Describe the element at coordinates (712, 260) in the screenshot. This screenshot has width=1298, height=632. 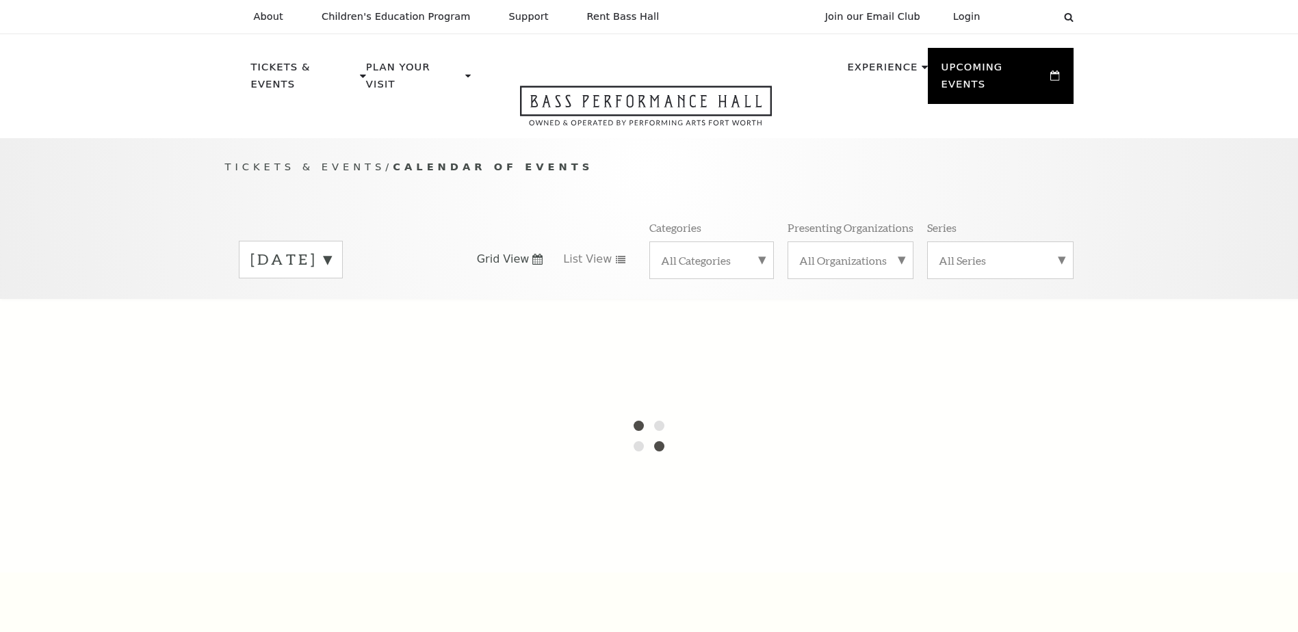
I see `label: All Categories` at that location.